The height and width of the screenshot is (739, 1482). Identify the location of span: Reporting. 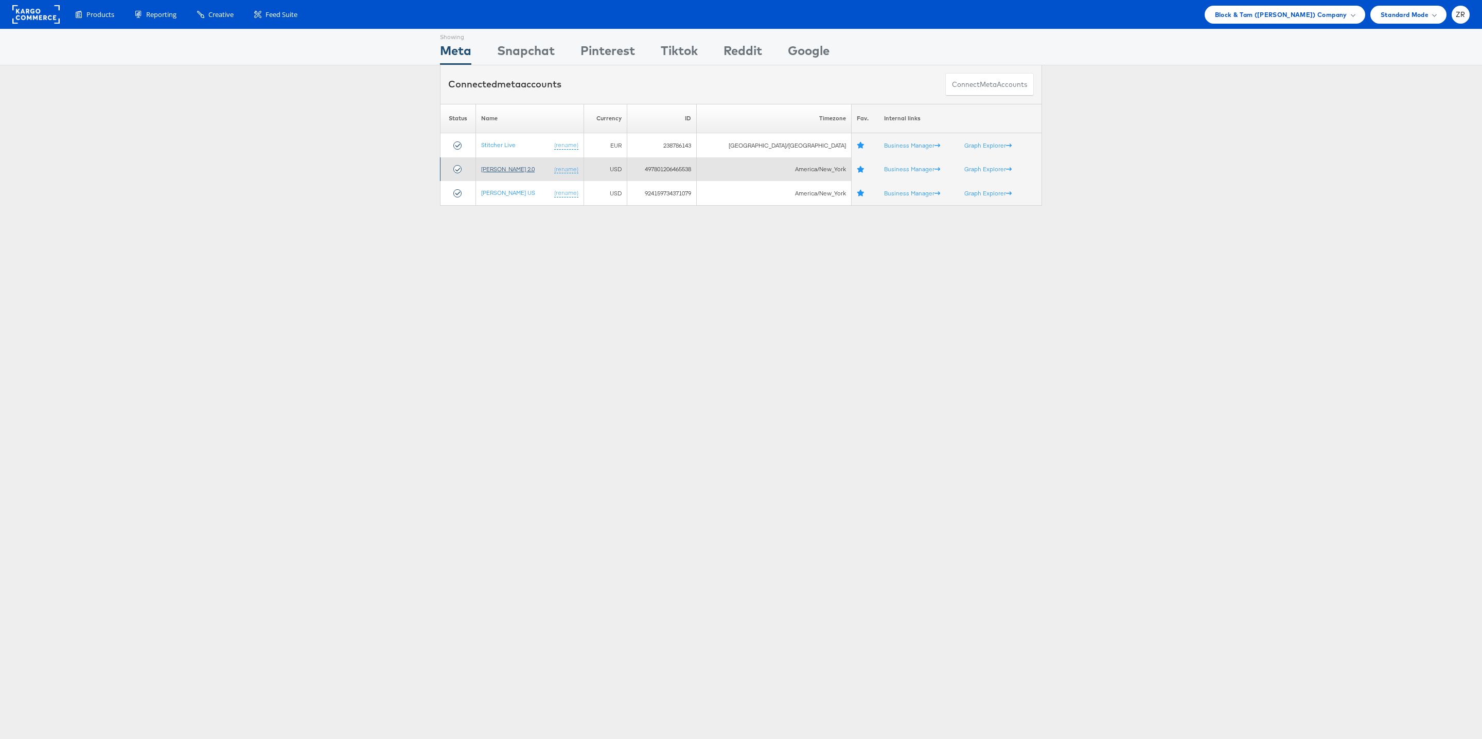
(161, 14).